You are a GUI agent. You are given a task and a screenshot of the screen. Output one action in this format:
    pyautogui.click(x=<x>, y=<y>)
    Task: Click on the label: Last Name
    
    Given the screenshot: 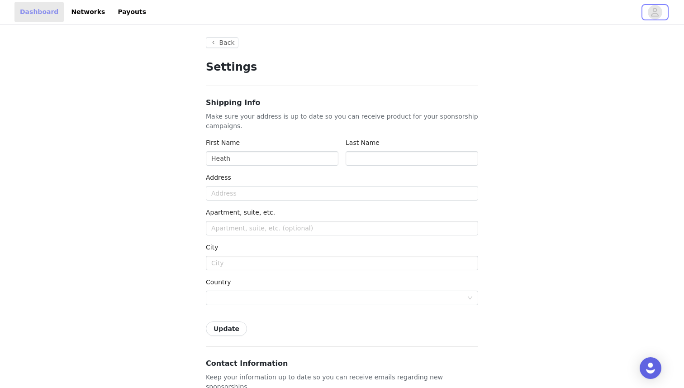 What is the action you would take?
    pyautogui.click(x=363, y=143)
    